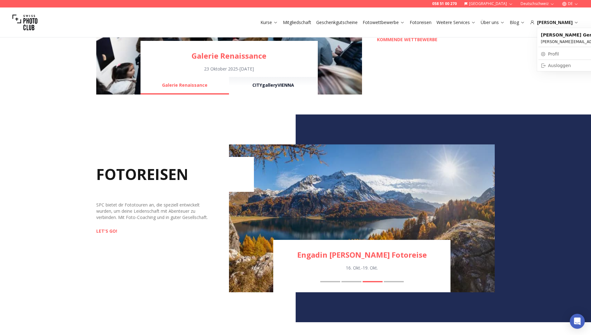 Image resolution: width=591 pixels, height=335 pixels. Describe the element at coordinates (269, 22) in the screenshot. I see `button: Kurse` at that location.